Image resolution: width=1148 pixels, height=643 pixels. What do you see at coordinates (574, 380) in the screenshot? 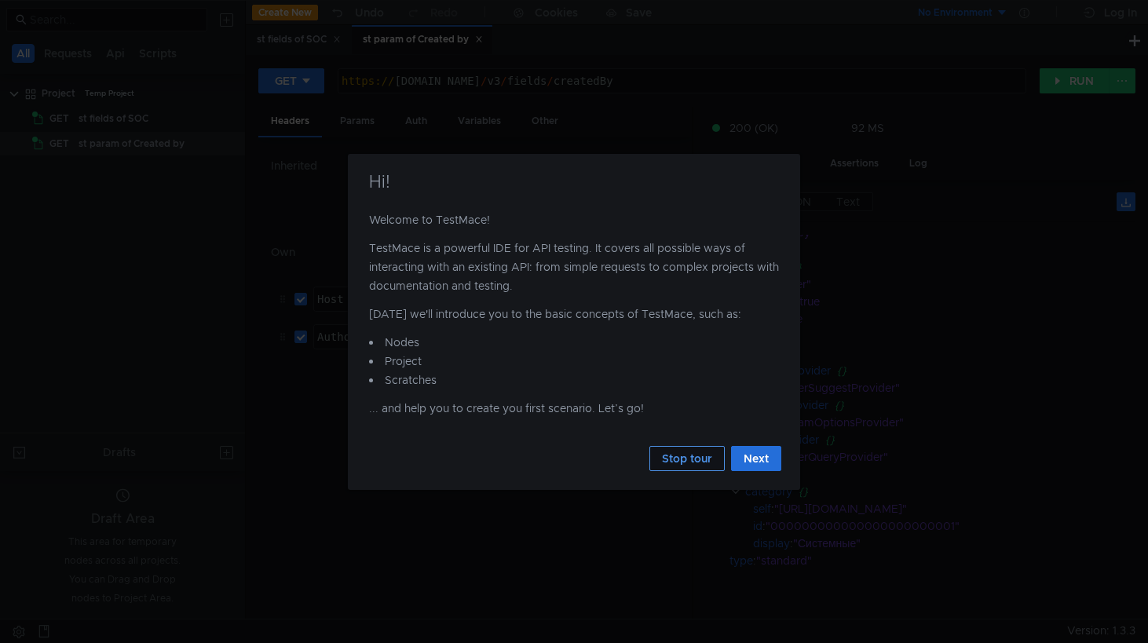
I see `li: Scratches` at bounding box center [574, 380].